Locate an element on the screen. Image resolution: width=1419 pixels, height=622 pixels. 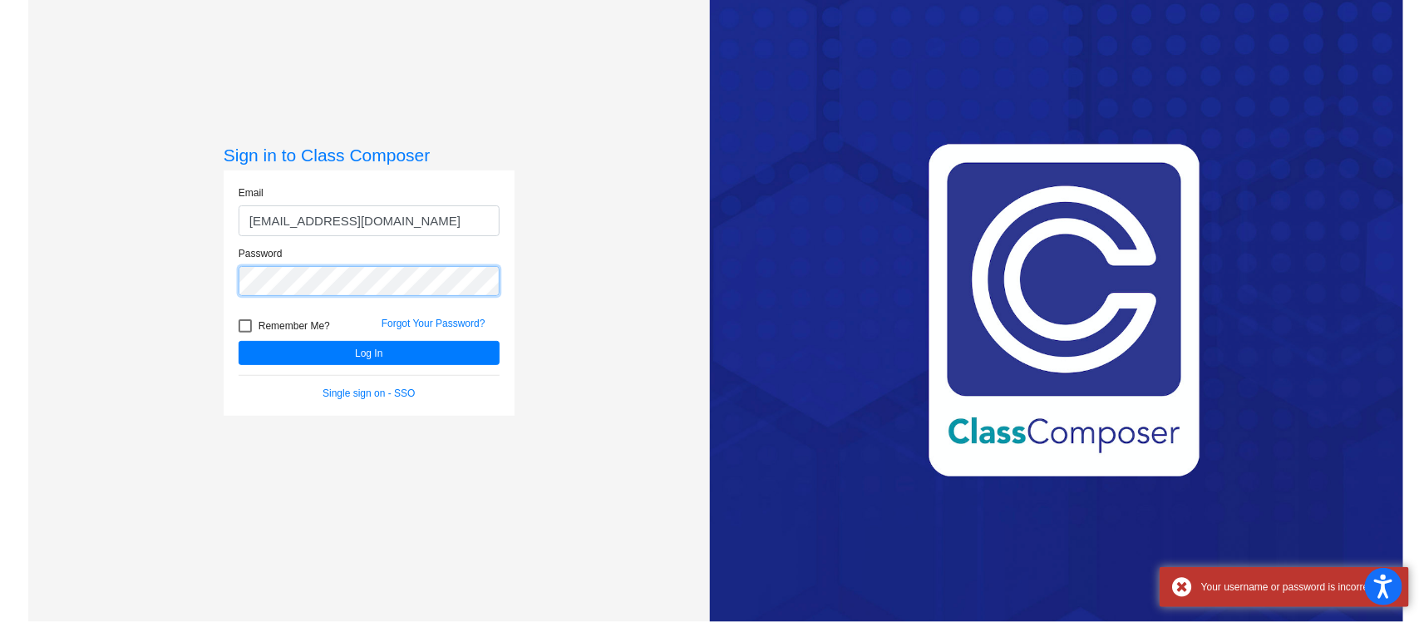
a: Single sign on - SSO is located at coordinates (368, 393).